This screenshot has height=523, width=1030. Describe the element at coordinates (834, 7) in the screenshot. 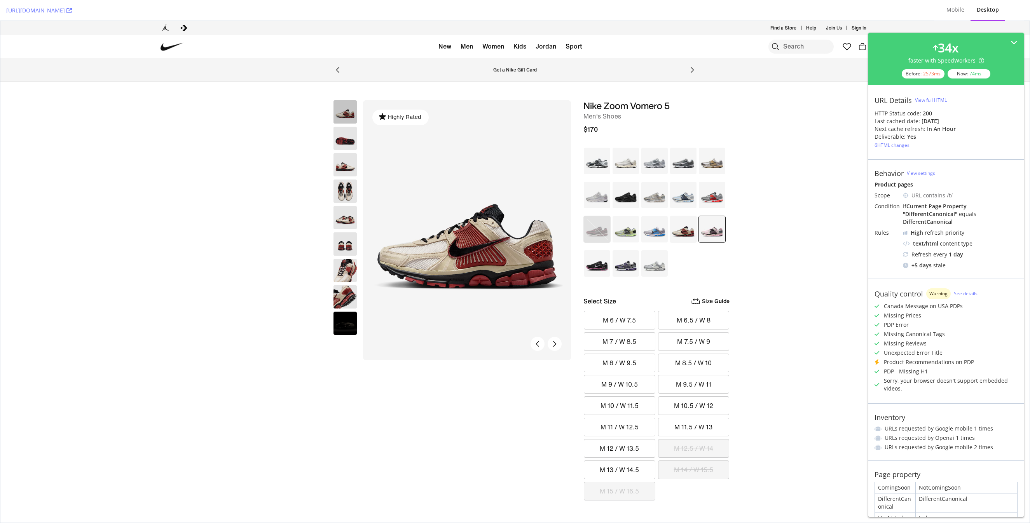

I see `p: Join Us` at that location.